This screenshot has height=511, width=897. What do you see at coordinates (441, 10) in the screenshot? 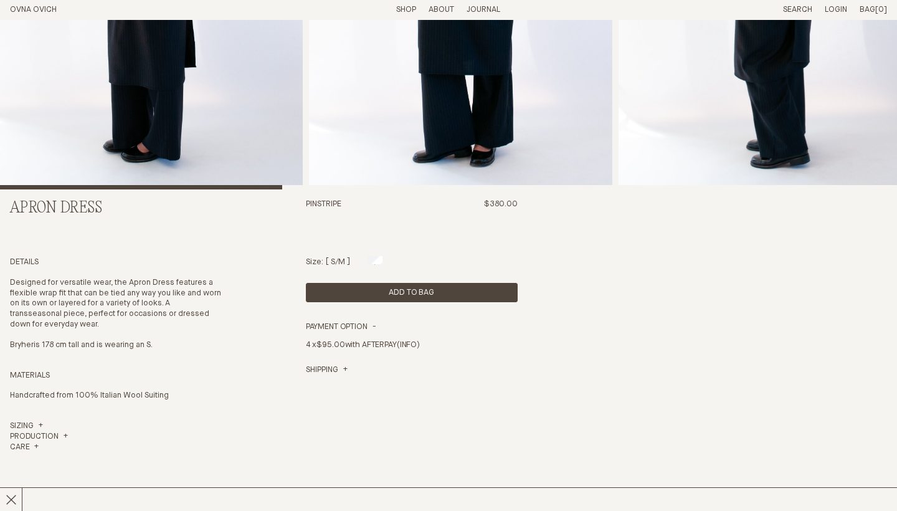
I see `p: About` at bounding box center [441, 10].